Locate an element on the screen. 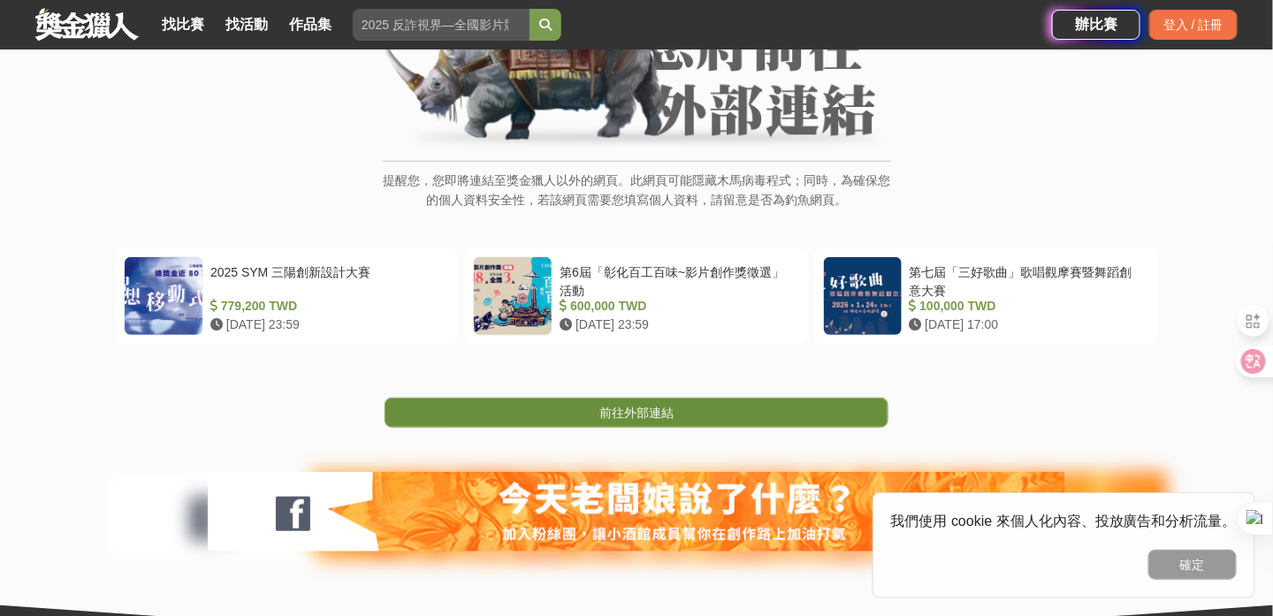  div: 辦比賽 is located at coordinates (1096, 25).